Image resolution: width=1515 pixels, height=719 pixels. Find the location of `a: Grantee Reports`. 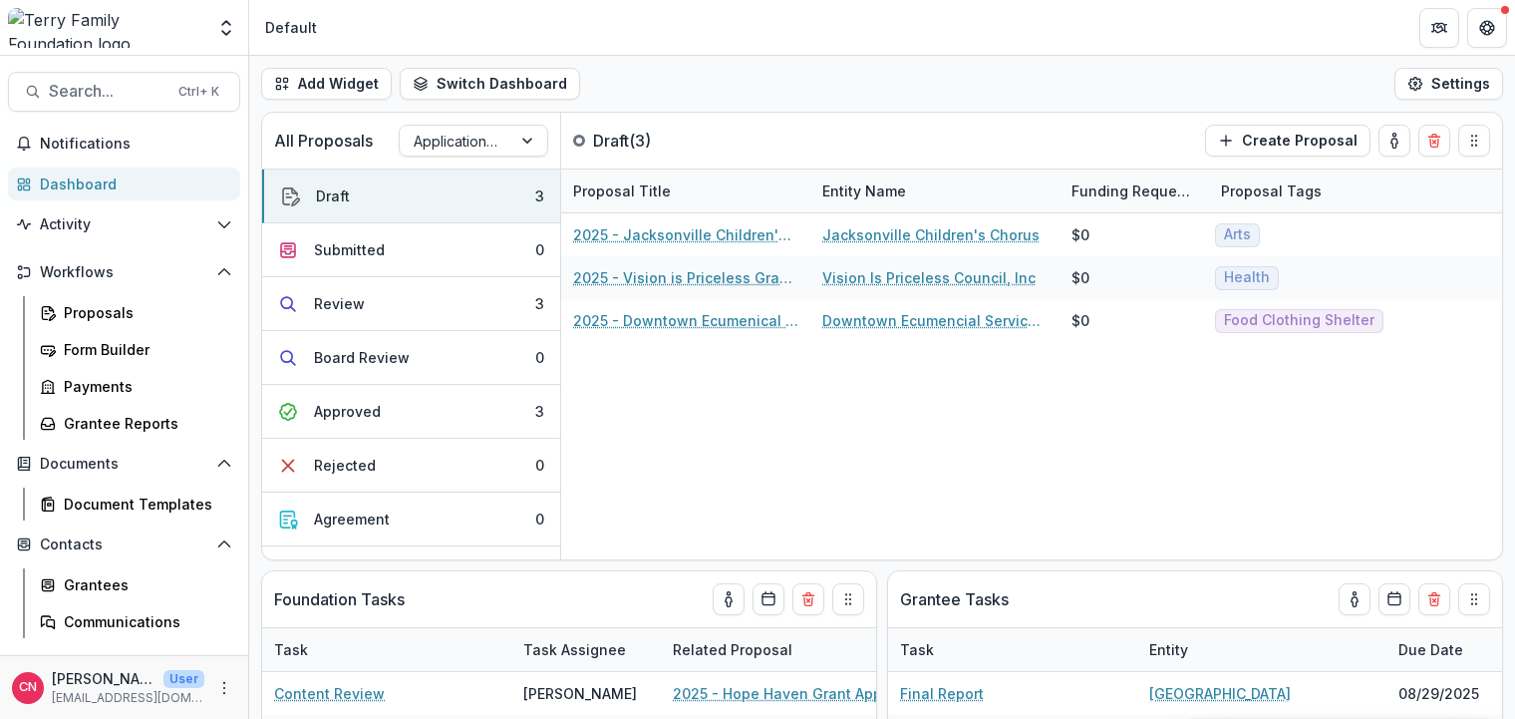

a: Grantee Reports is located at coordinates (136, 423).